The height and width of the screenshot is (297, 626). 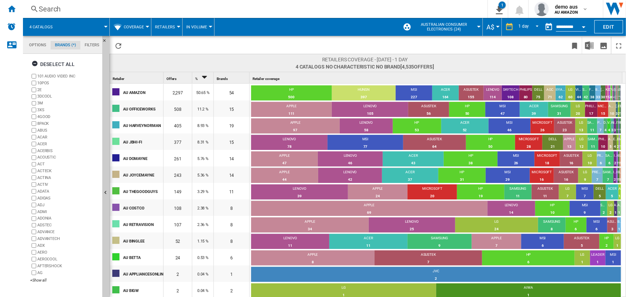 I want to click on td: HISENSE : 1 (0.27%), so click(x=619, y=143).